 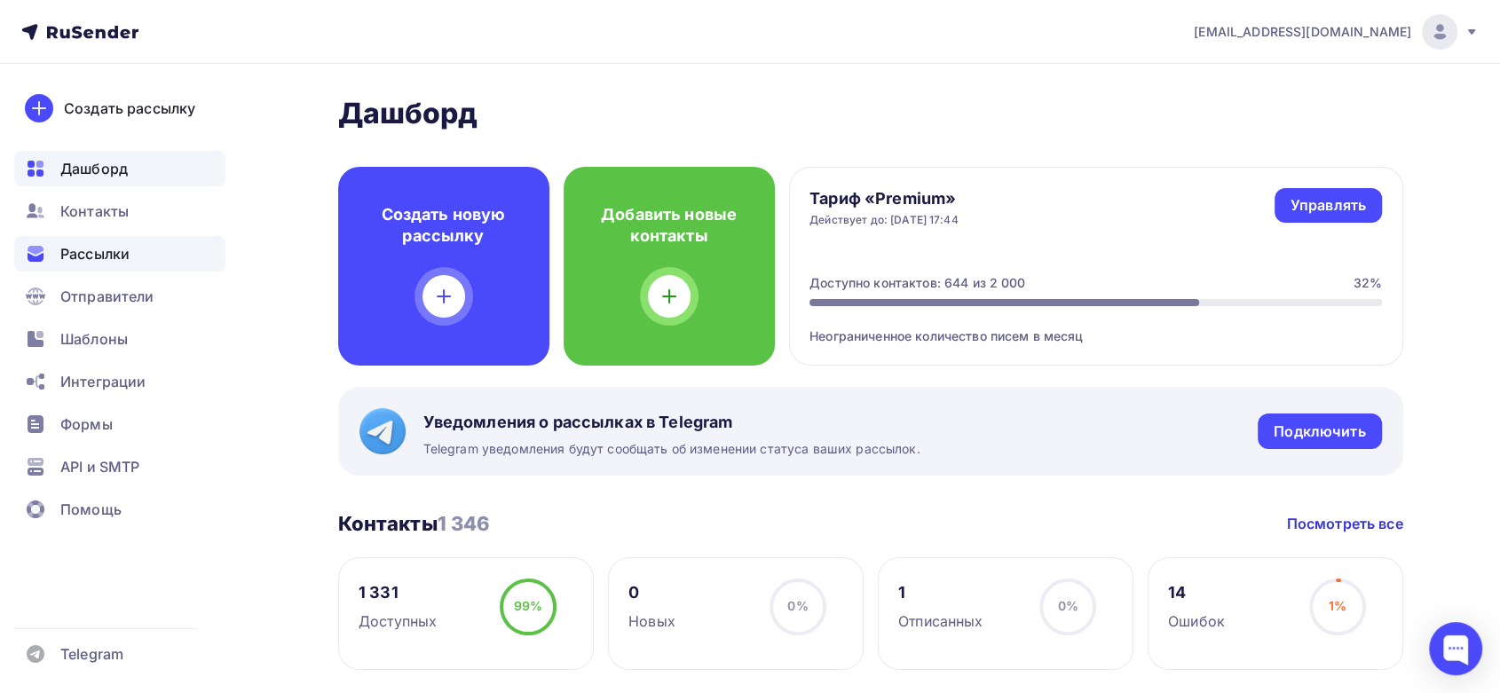 I want to click on div: Ошибок, so click(x=1197, y=621).